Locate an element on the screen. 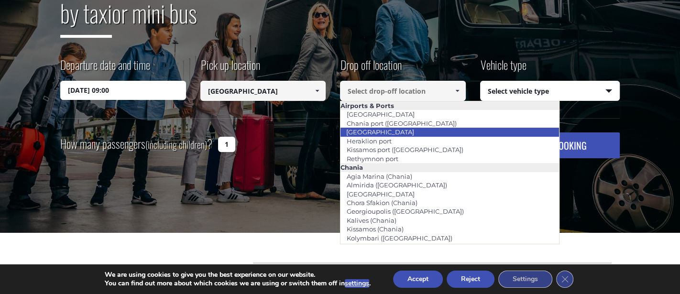  span: Select vehicle type is located at coordinates (550, 91).